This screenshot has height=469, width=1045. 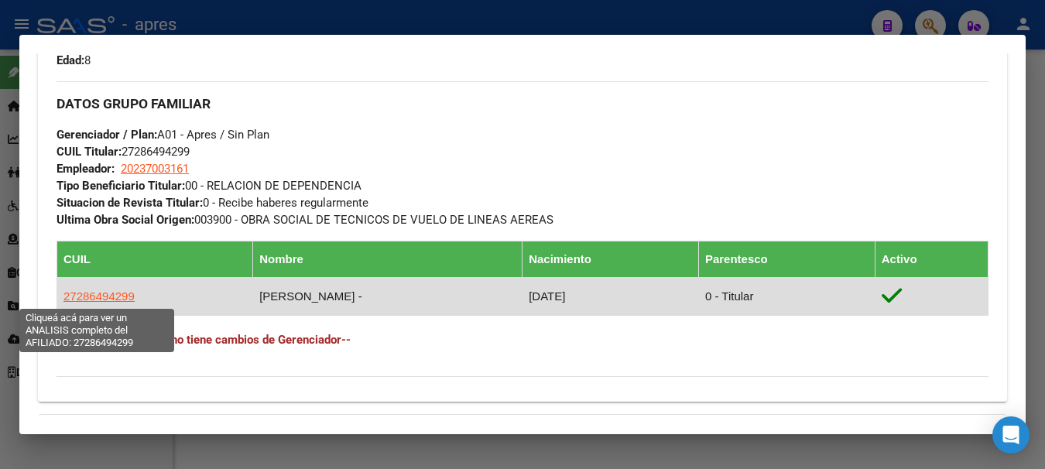 I want to click on td: 0 - Titular, so click(x=787, y=296).